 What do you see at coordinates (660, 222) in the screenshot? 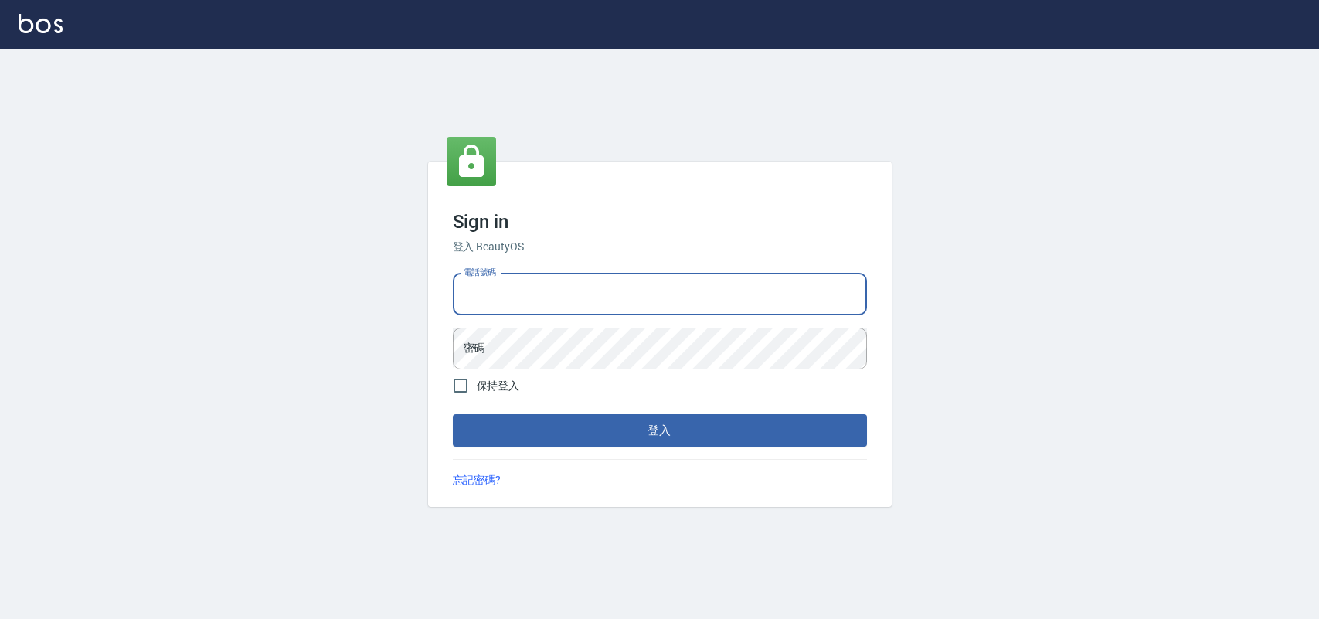
I see `h3: Sign in` at bounding box center [660, 222].